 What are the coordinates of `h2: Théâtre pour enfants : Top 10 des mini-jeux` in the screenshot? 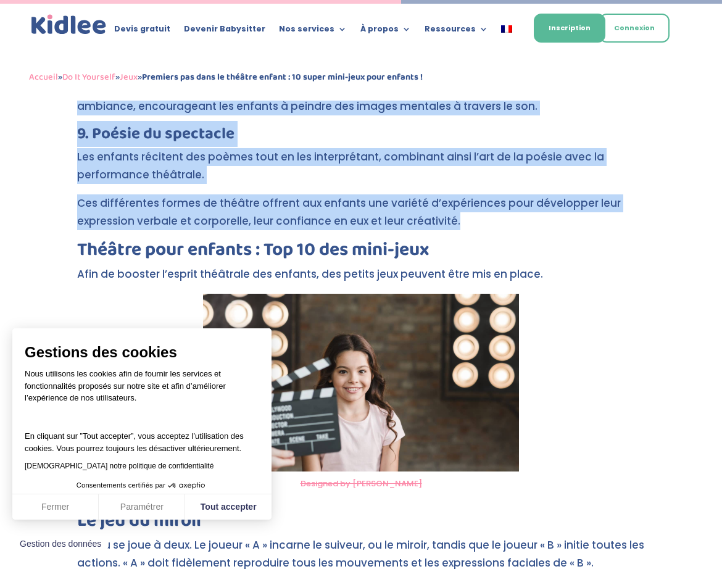 It's located at (361, 253).